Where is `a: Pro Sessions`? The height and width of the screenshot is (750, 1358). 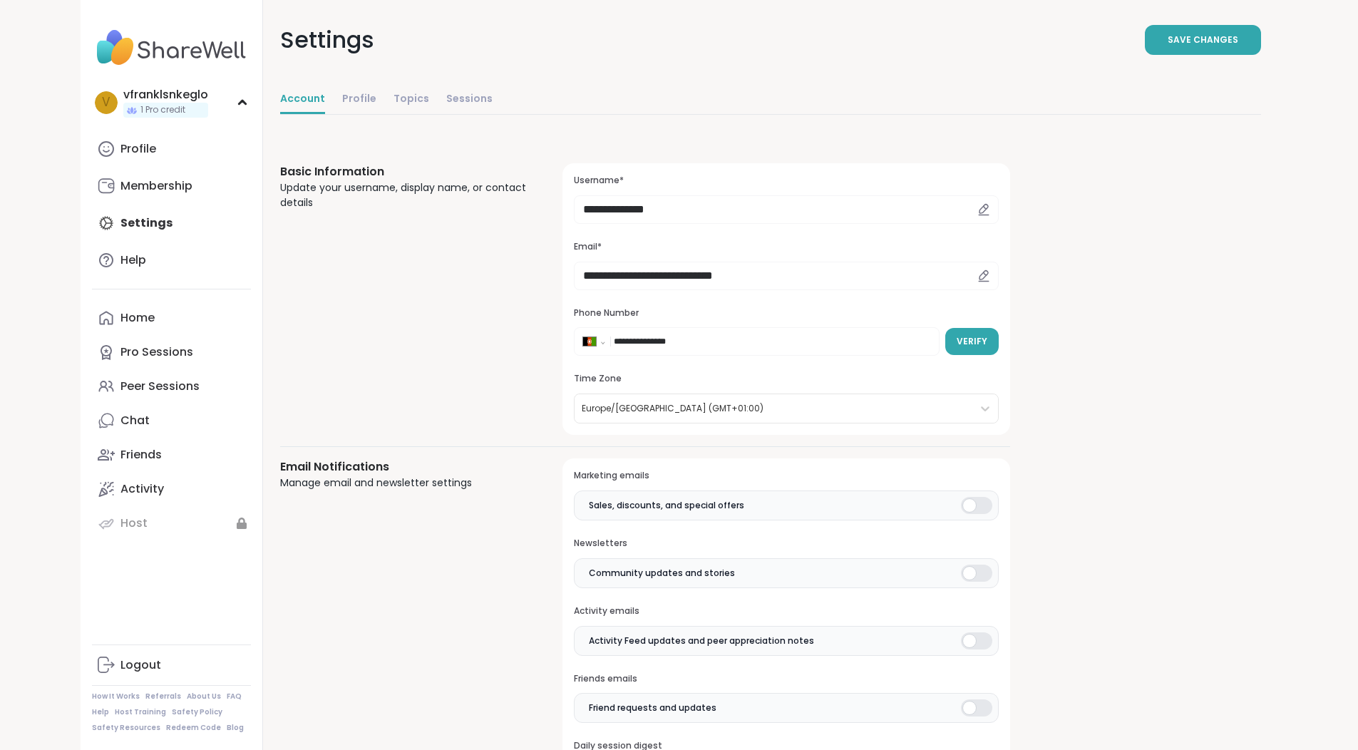
a: Pro Sessions is located at coordinates (171, 352).